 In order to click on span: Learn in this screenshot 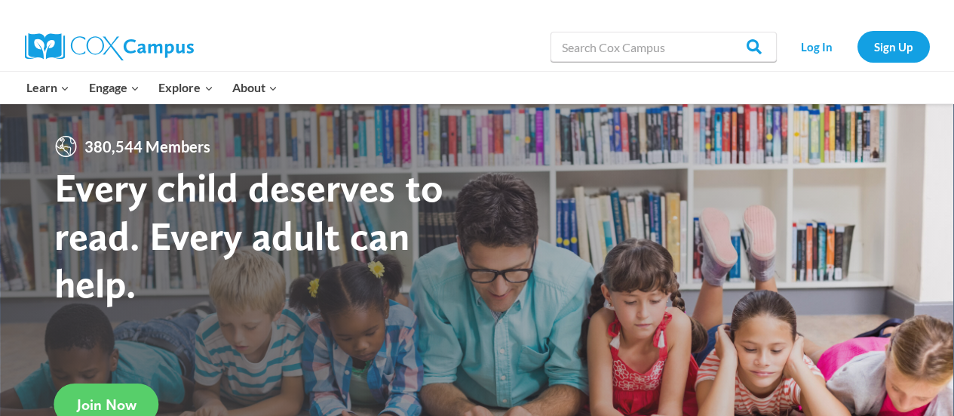, I will do `click(48, 88)`.